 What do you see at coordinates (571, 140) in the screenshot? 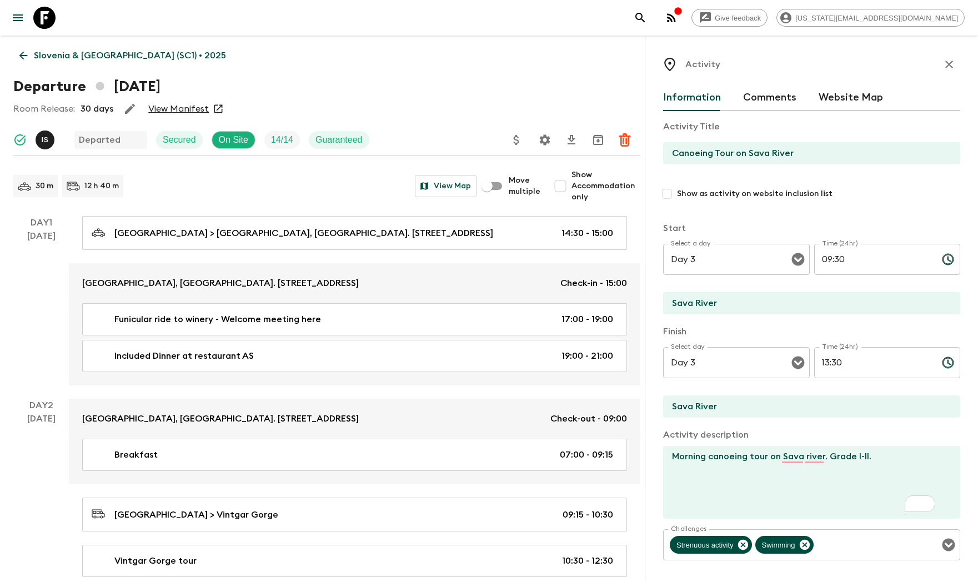
I see `button: Download CSV` at bounding box center [571, 140].